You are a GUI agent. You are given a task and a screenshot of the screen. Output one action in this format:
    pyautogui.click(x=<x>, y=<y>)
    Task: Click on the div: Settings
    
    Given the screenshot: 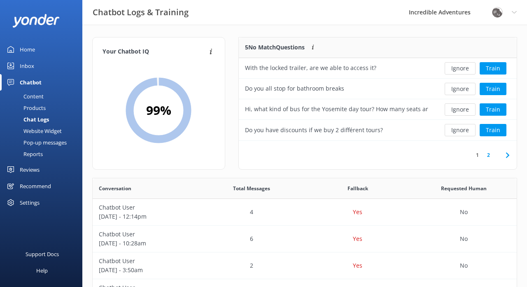 What is the action you would take?
    pyautogui.click(x=30, y=203)
    